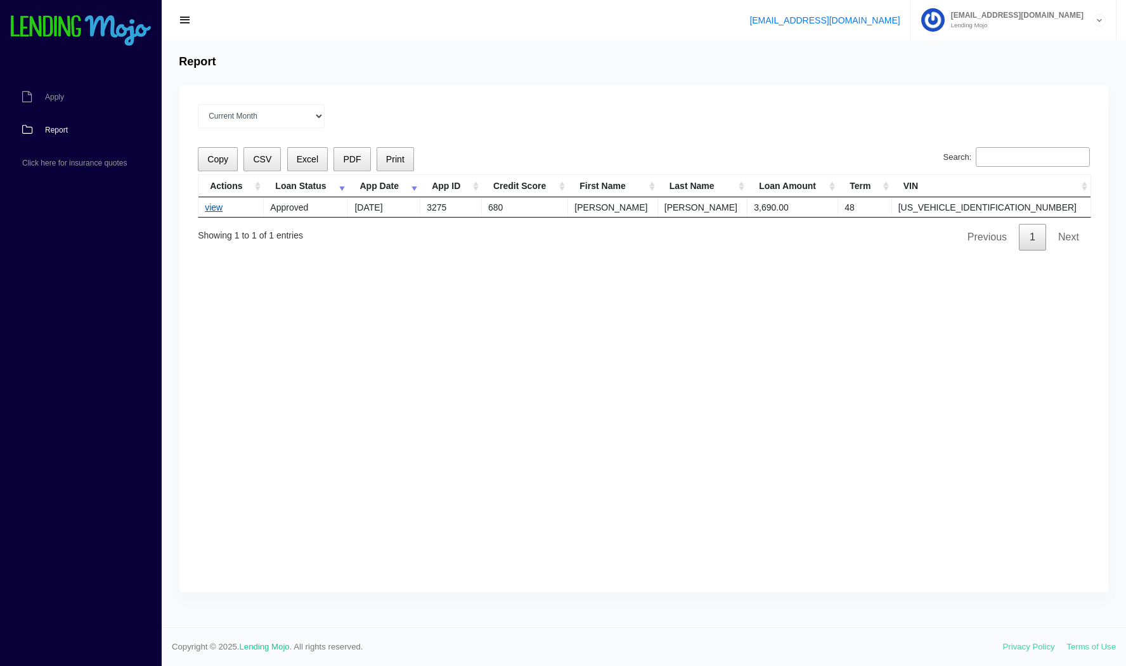 Image resolution: width=1126 pixels, height=666 pixels. What do you see at coordinates (987, 237) in the screenshot?
I see `a: Previous` at bounding box center [987, 237].